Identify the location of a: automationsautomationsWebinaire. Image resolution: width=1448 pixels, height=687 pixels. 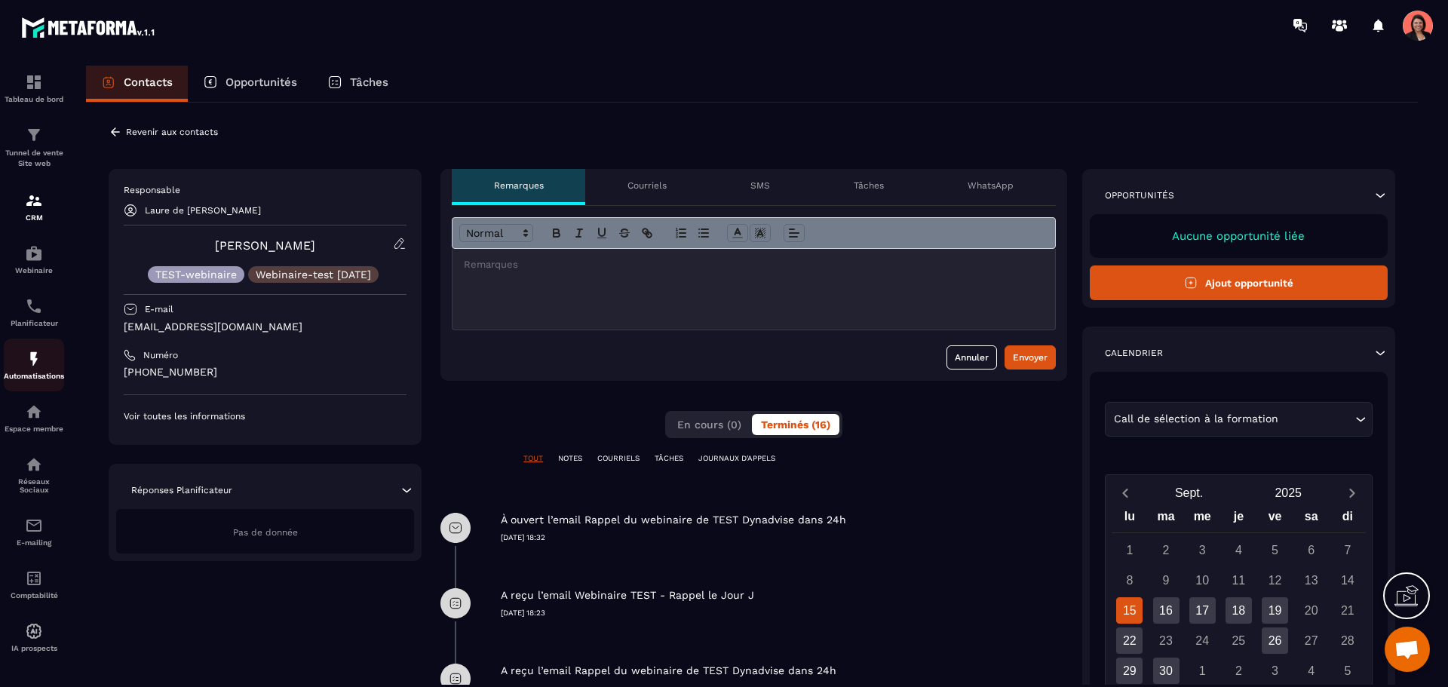
(34, 259).